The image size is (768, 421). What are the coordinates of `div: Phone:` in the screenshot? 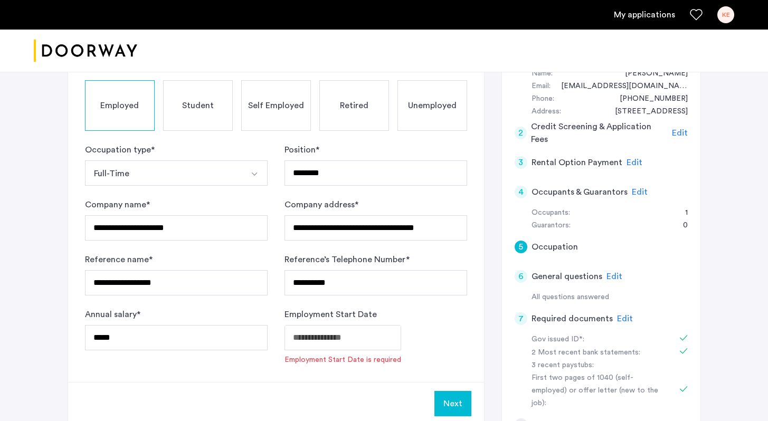 It's located at (543, 99).